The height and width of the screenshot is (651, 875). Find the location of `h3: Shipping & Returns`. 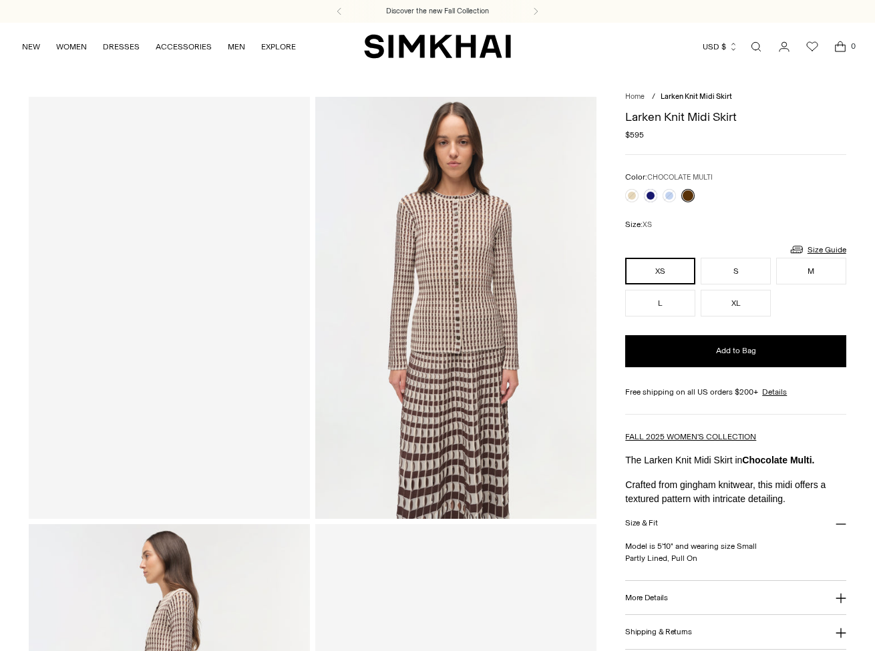

h3: Shipping & Returns is located at coordinates (658, 632).